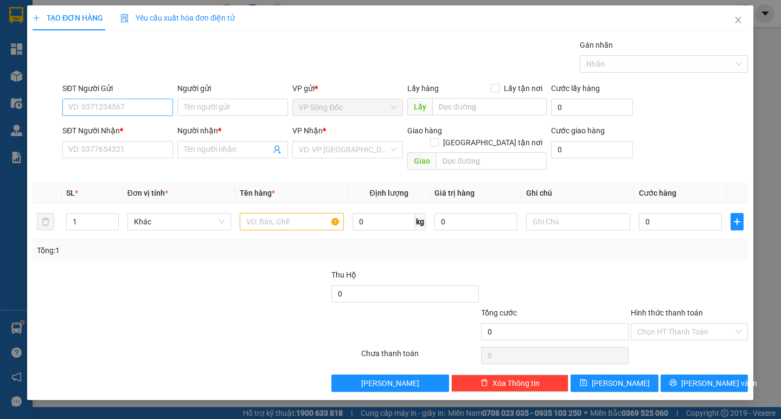 This screenshot has height=419, width=781. I want to click on span: VP Sông Đốc, so click(348, 107).